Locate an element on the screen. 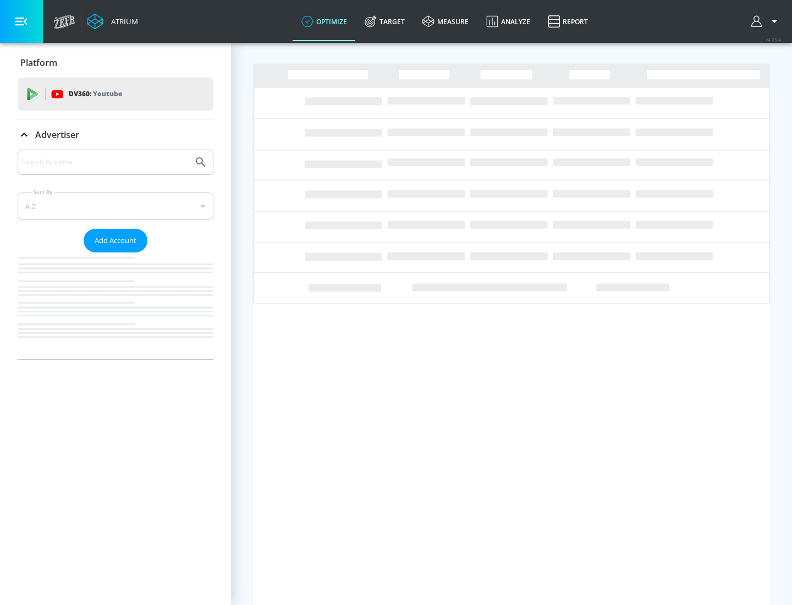 Image resolution: width=792 pixels, height=605 pixels. a: Target is located at coordinates (384, 21).